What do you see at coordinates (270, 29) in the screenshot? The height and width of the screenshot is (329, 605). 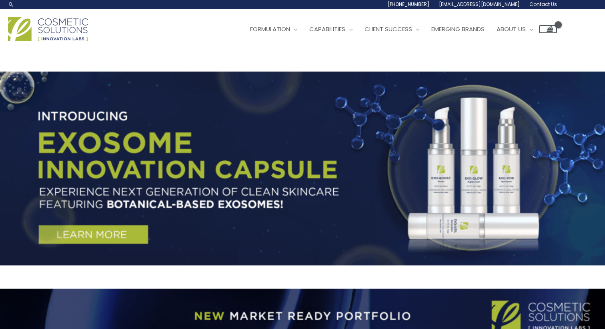 I see `span: Formulation` at bounding box center [270, 29].